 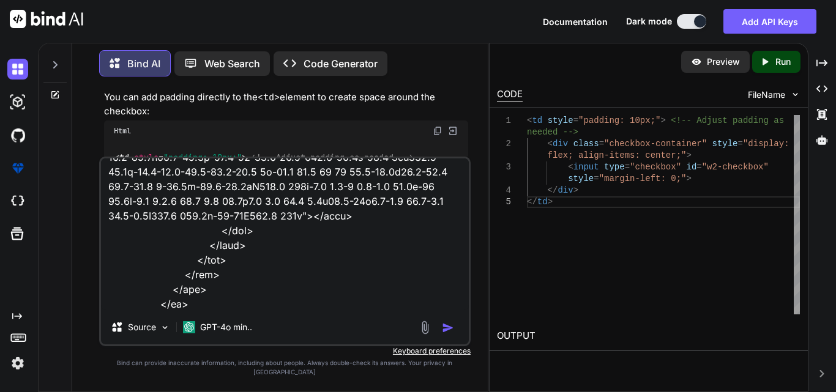 I want to click on img: darkChat, so click(x=18, y=69).